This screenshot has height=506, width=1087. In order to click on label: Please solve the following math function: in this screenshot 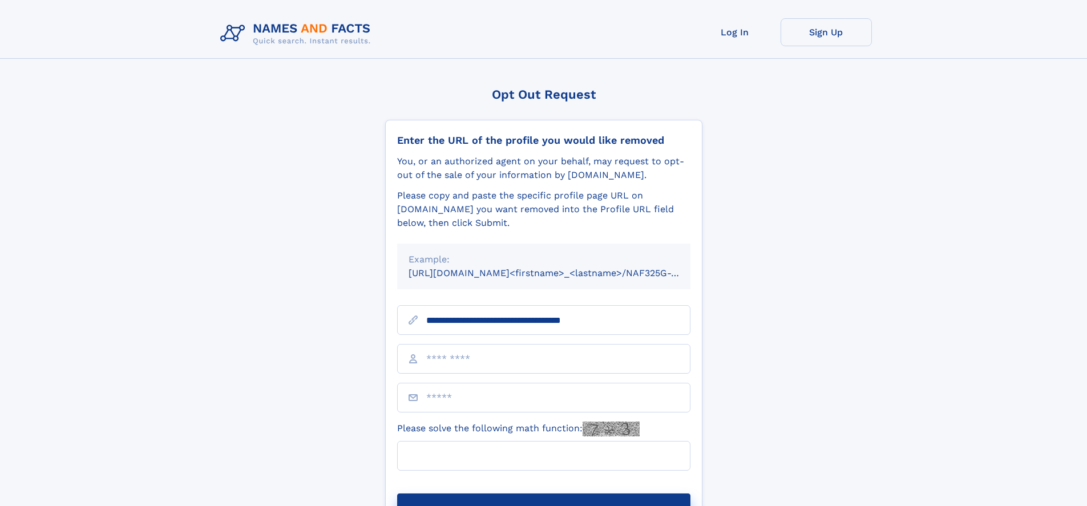, I will do `click(518, 429)`.